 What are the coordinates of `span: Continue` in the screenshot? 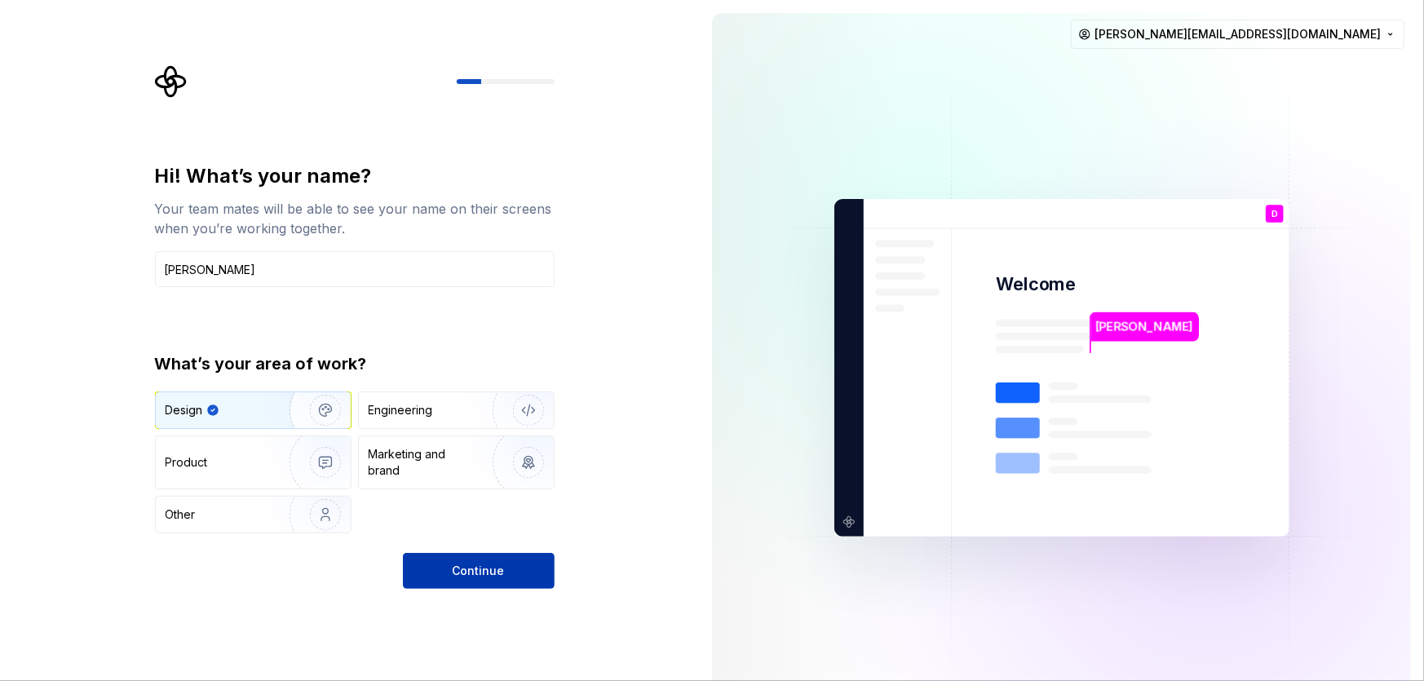 It's located at (479, 571).